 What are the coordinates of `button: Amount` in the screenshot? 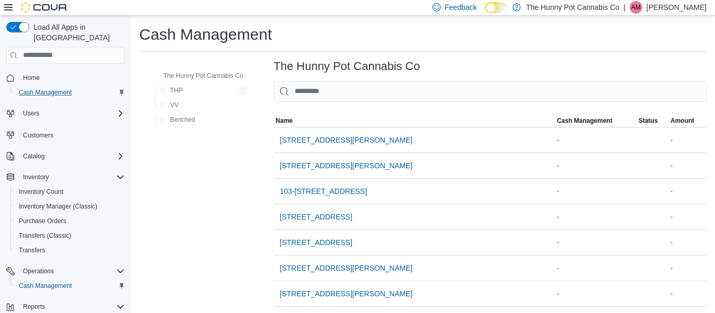 It's located at (687, 121).